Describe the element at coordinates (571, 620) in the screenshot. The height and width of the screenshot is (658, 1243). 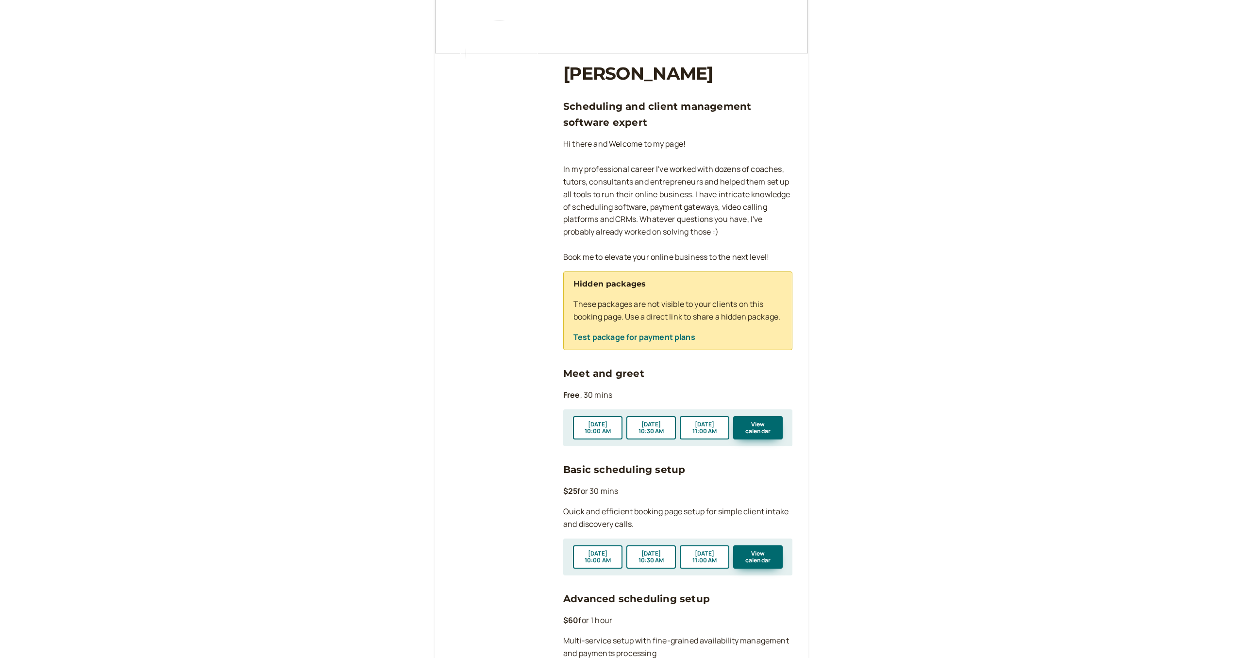
I see `b: $60` at that location.